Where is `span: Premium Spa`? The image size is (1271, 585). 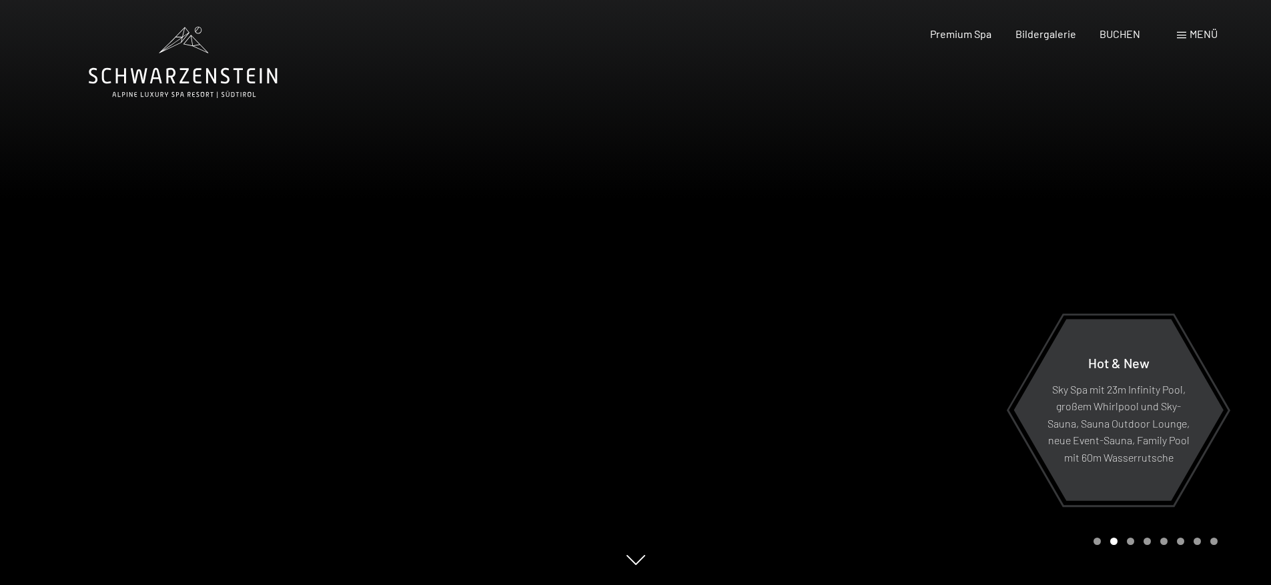
span: Premium Spa is located at coordinates (961, 33).